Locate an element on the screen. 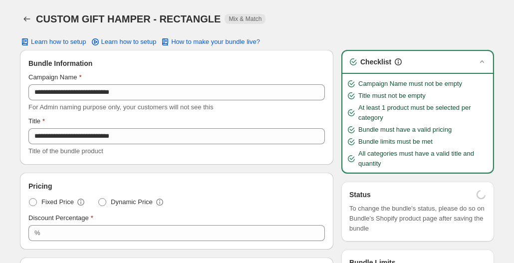  h3: Status is located at coordinates (360, 195).